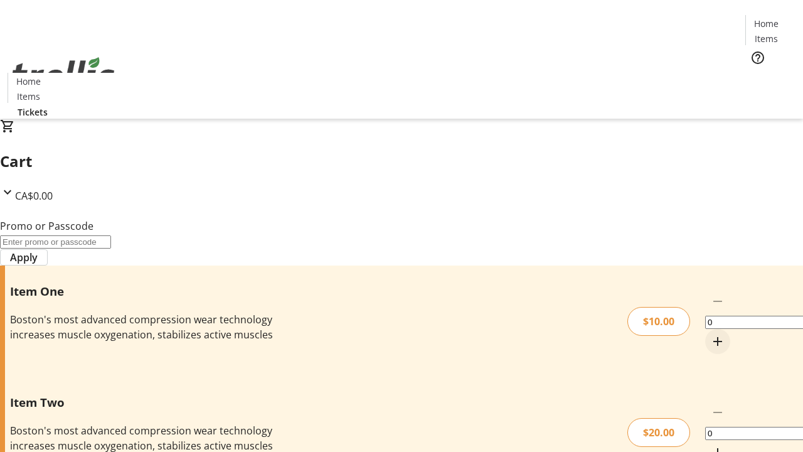 Image resolution: width=803 pixels, height=452 pixels. Describe the element at coordinates (24, 257) in the screenshot. I see `span: Apply` at that location.